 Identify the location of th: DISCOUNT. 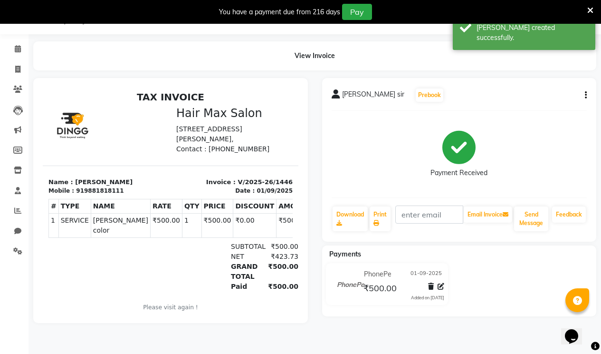
(212, 119).